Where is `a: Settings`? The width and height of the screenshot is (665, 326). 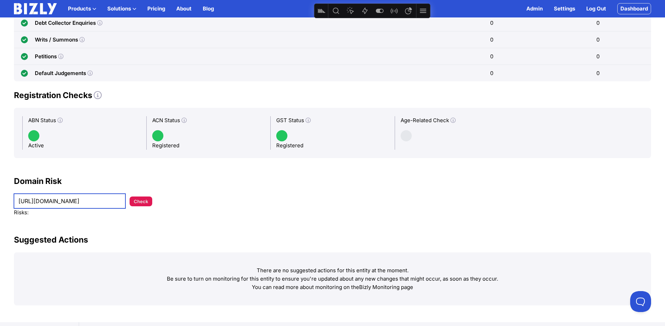
a: Settings is located at coordinates (565, 9).